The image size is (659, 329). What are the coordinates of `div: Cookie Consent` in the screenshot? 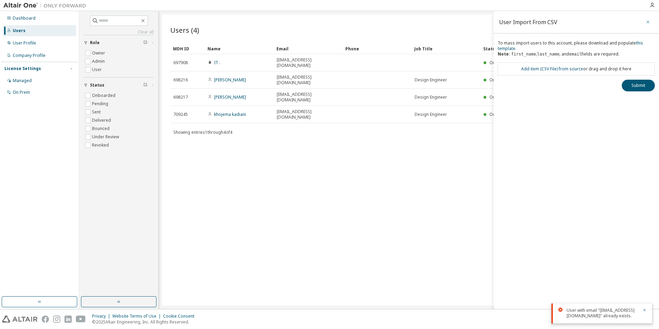 It's located at (181, 316).